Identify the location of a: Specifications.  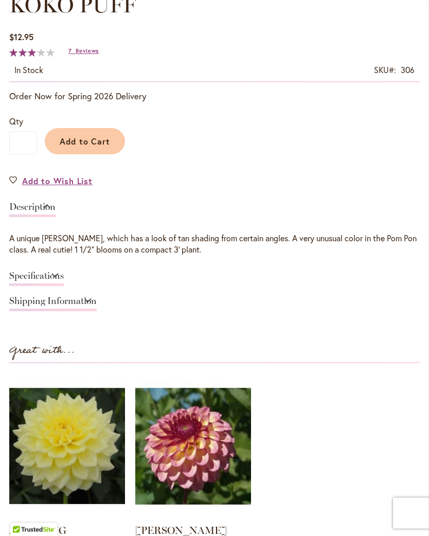
(36, 279).